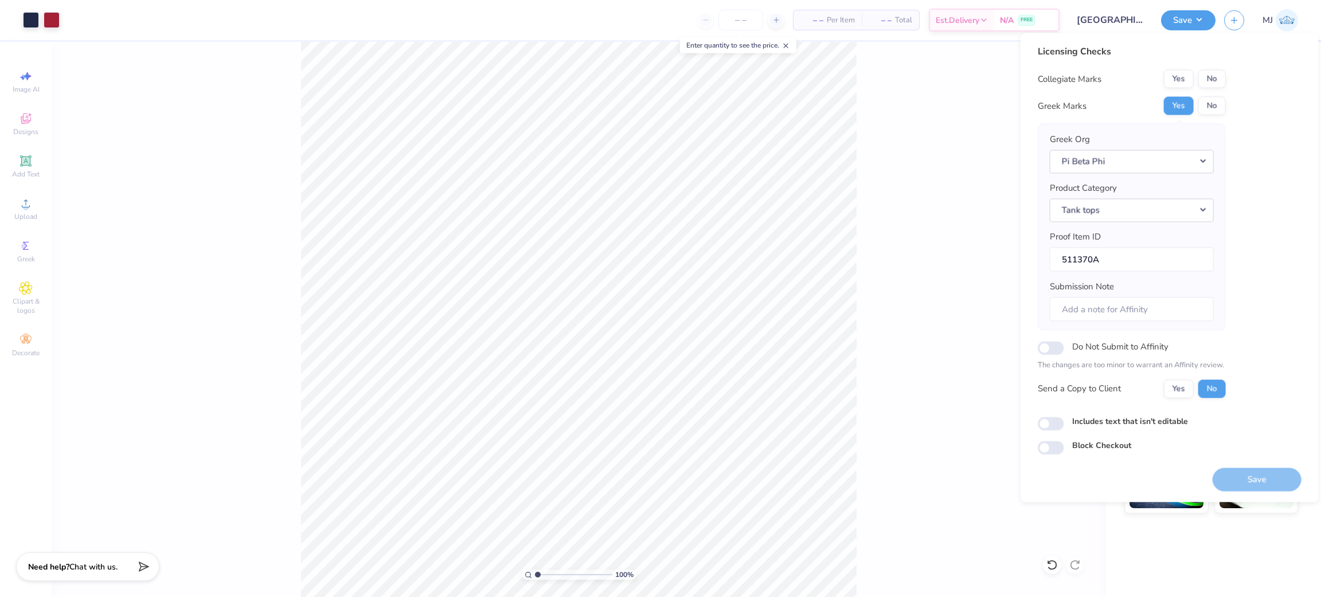 This screenshot has width=1321, height=597. I want to click on label: Block Checkout, so click(1101, 445).